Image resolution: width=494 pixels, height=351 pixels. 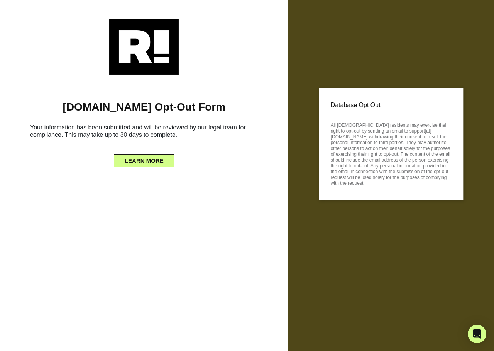 What do you see at coordinates (391, 105) in the screenshot?
I see `p: Database Opt Out` at bounding box center [391, 105].